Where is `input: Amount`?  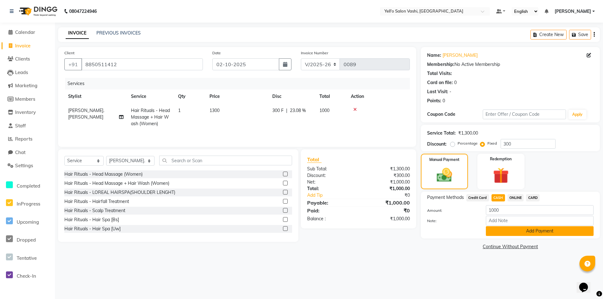 input: Amount is located at coordinates (540, 210).